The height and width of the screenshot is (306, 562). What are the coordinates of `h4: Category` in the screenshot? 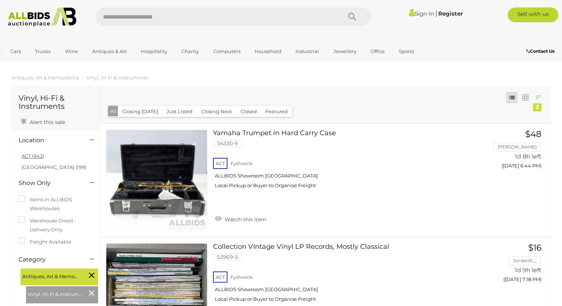 It's located at (48, 260).